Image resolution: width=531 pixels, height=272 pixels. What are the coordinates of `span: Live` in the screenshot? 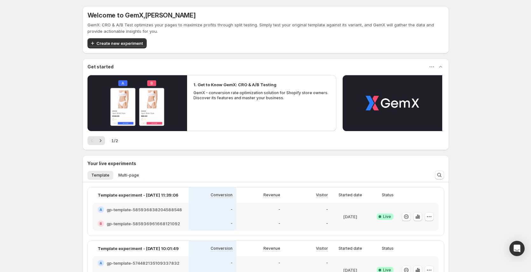 It's located at (387, 217).